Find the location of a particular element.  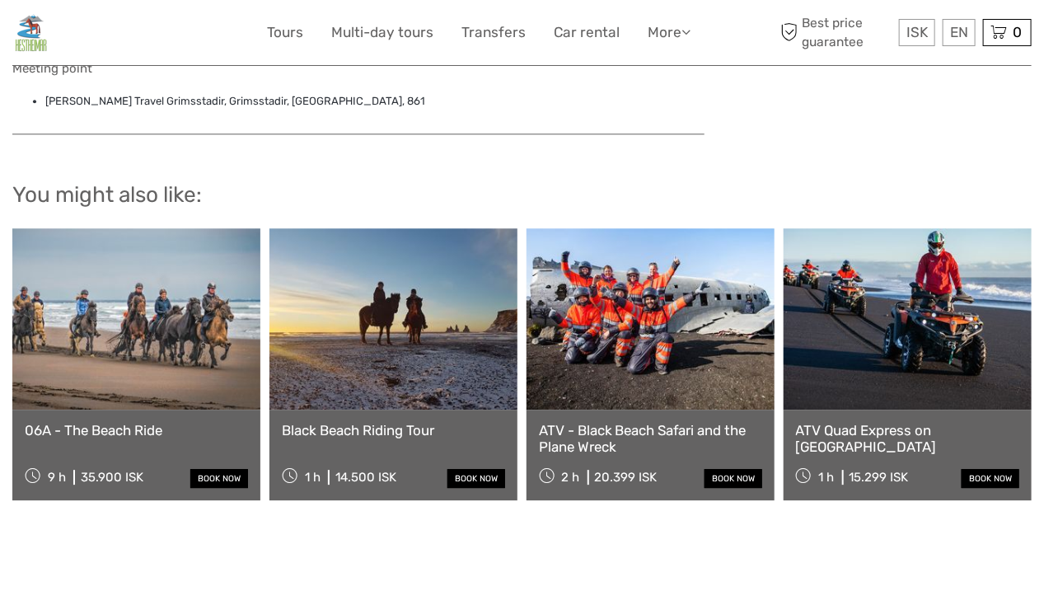

a: ATV - Black Beach Safari and the Plane Wreck is located at coordinates (650, 439).